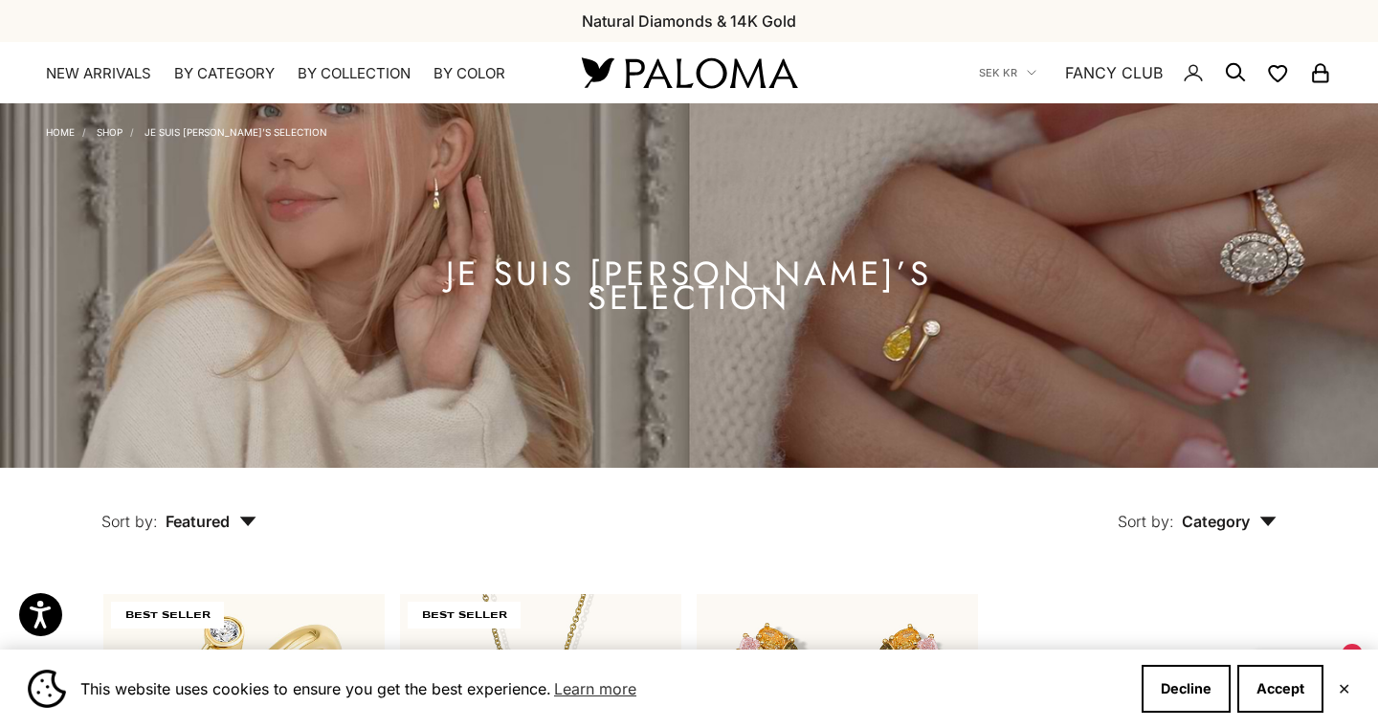 This screenshot has height=728, width=1378. Describe the element at coordinates (689, 21) in the screenshot. I see `p: Natural Diamonds & 14K Gold` at that location.